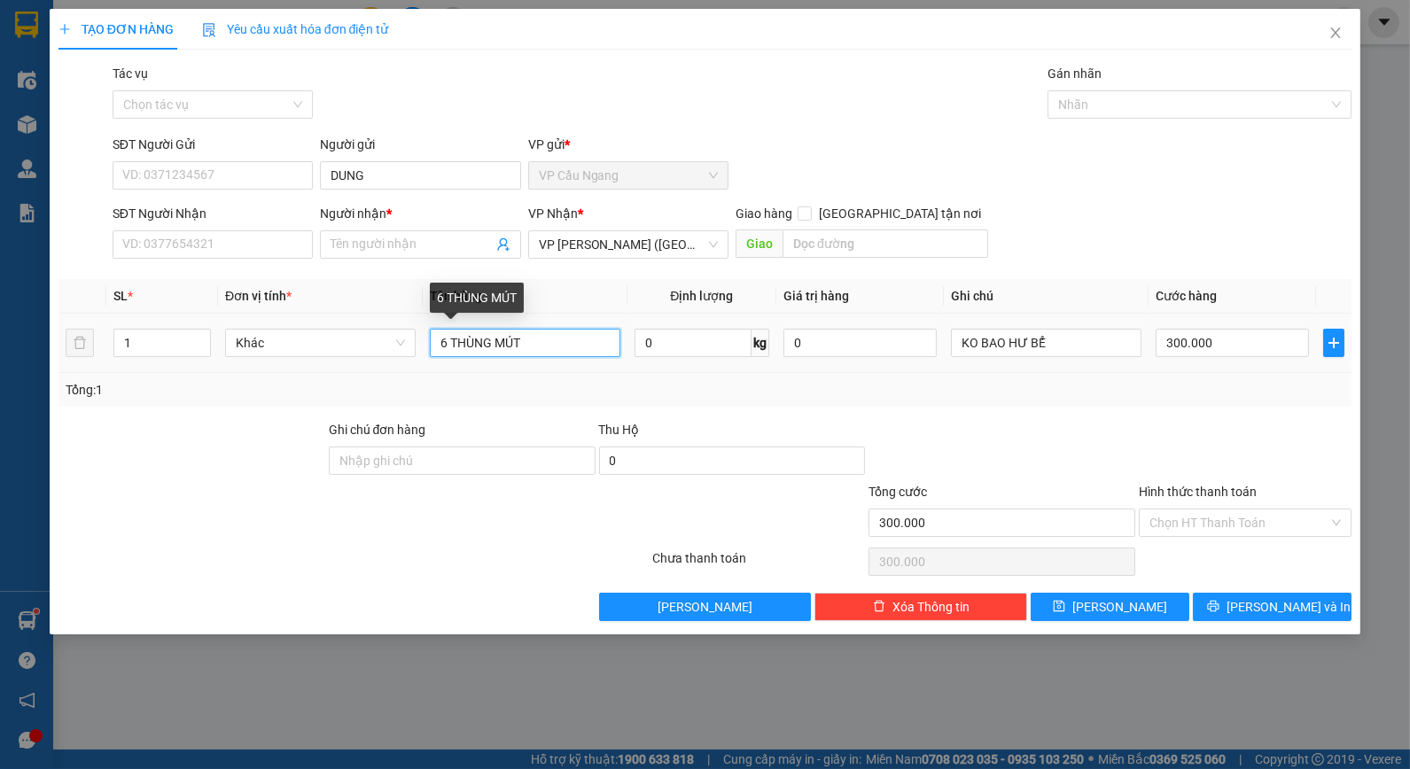 Image resolution: width=1410 pixels, height=769 pixels. I want to click on span: 0981970843 -, so click(78, 104).